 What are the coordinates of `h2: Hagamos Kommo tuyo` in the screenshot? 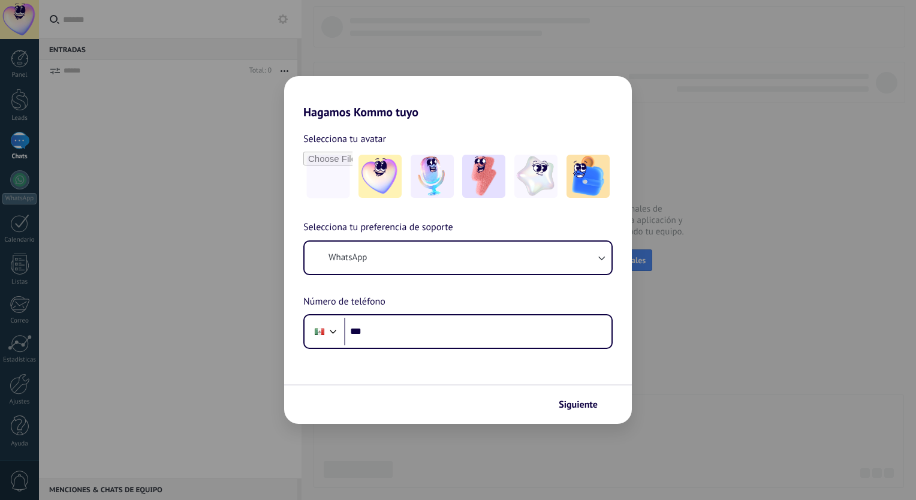 It's located at (458, 98).